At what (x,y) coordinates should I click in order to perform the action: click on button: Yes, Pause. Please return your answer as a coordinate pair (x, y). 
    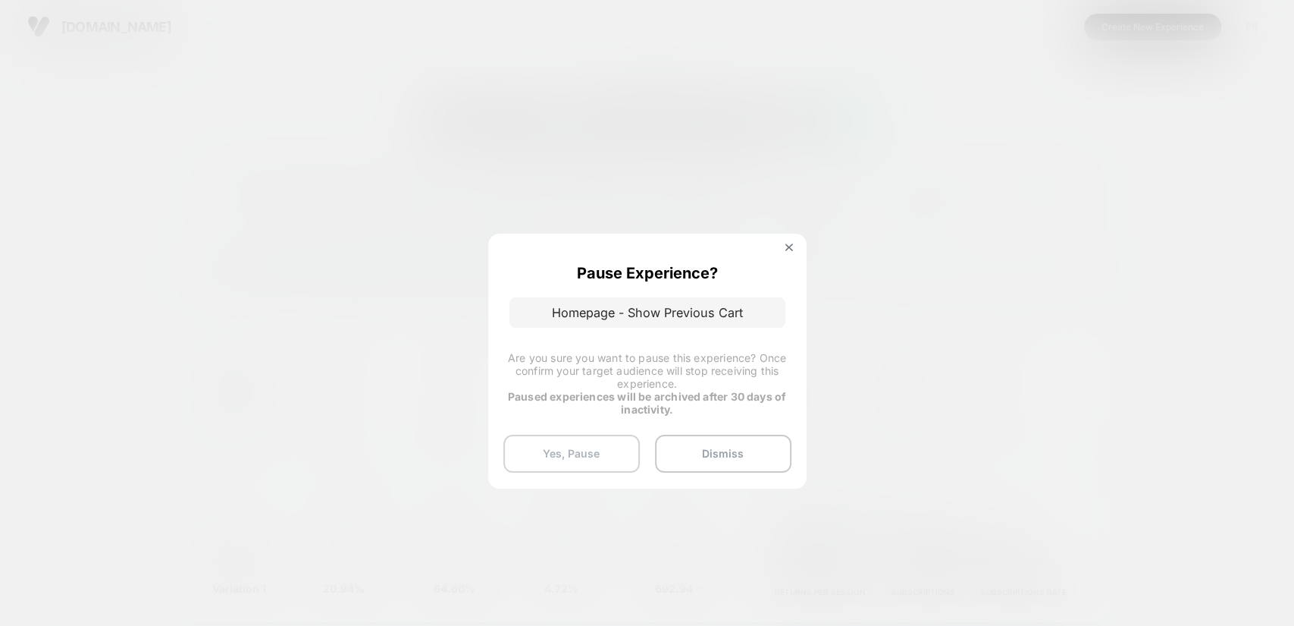
    Looking at the image, I should click on (572, 453).